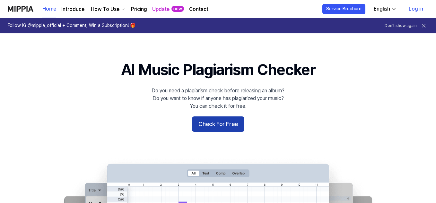  Describe the element at coordinates (218, 70) in the screenshot. I see `h1: AI Music Plagiarism Checker` at that location.